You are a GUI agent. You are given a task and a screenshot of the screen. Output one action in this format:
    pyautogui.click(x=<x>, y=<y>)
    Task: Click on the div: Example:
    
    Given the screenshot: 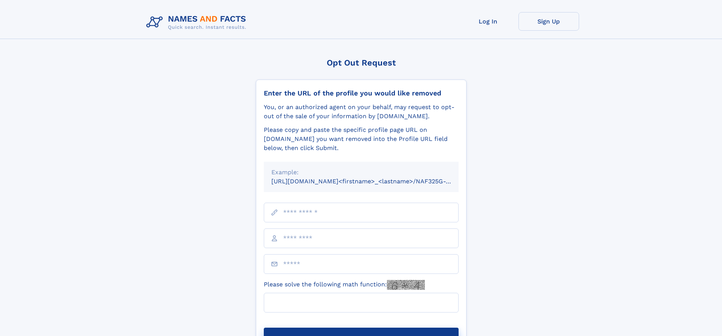 What is the action you would take?
    pyautogui.click(x=361, y=173)
    